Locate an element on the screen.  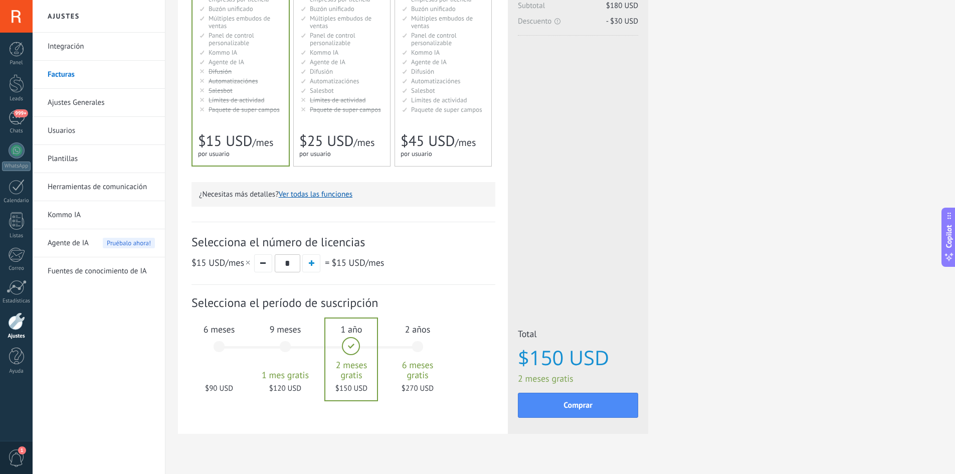
span: Total is located at coordinates (578, 335).